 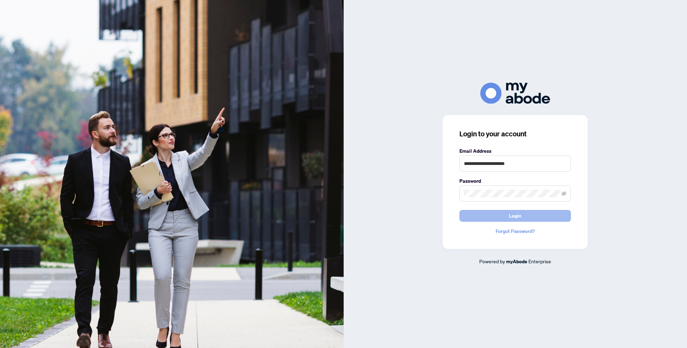 I want to click on a: myAbode, so click(x=516, y=261).